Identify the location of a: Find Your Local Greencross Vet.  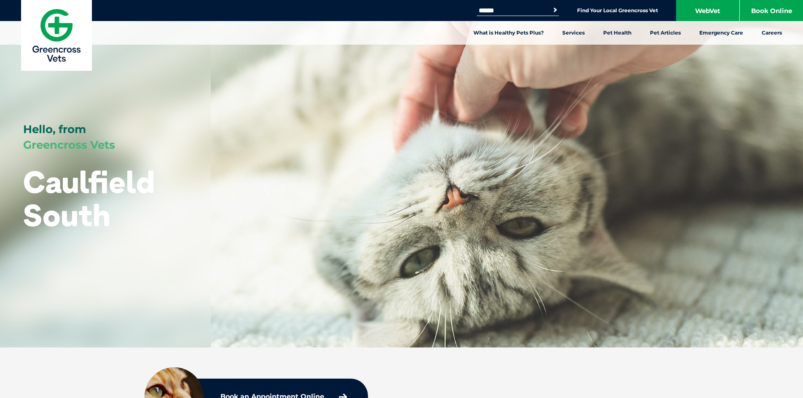
(618, 11).